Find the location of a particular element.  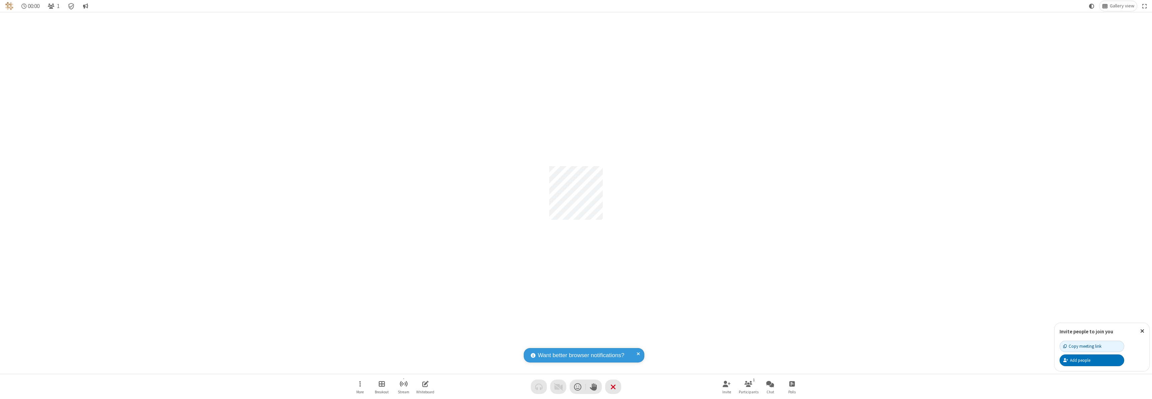

button: Open chat is located at coordinates (770, 386).